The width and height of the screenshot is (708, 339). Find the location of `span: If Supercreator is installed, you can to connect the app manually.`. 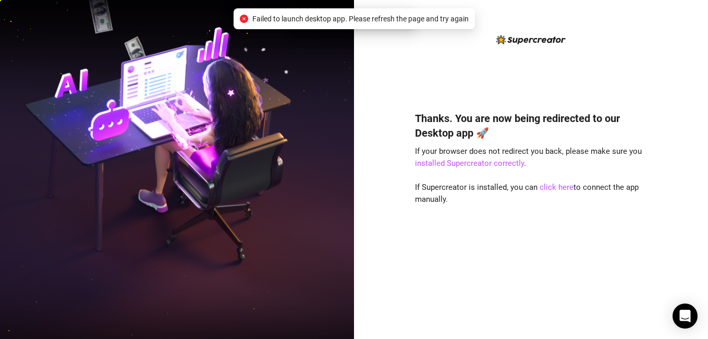

span: If Supercreator is installed, you can to connect the app manually. is located at coordinates (527, 194).